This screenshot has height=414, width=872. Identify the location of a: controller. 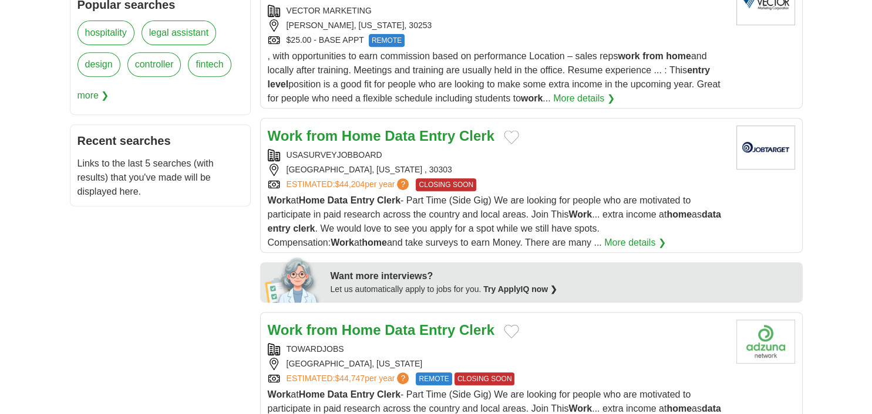
(154, 65).